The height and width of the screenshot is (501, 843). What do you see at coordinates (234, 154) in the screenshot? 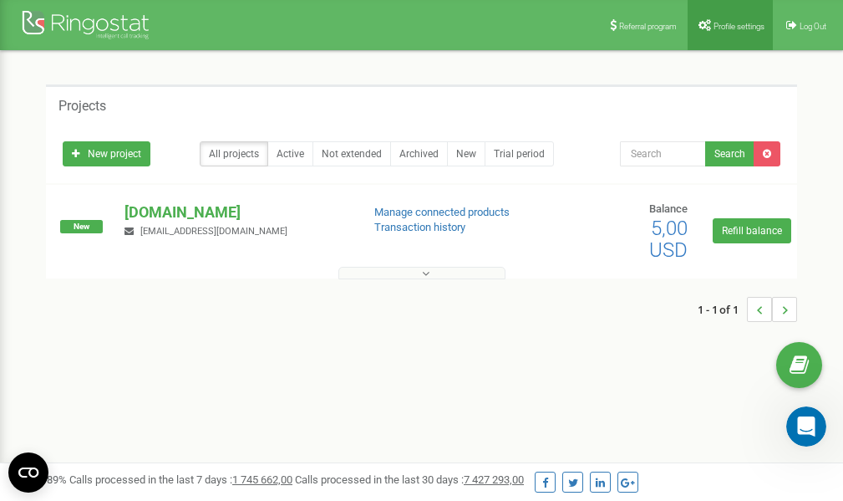
I see `a: All projects` at bounding box center [234, 154].